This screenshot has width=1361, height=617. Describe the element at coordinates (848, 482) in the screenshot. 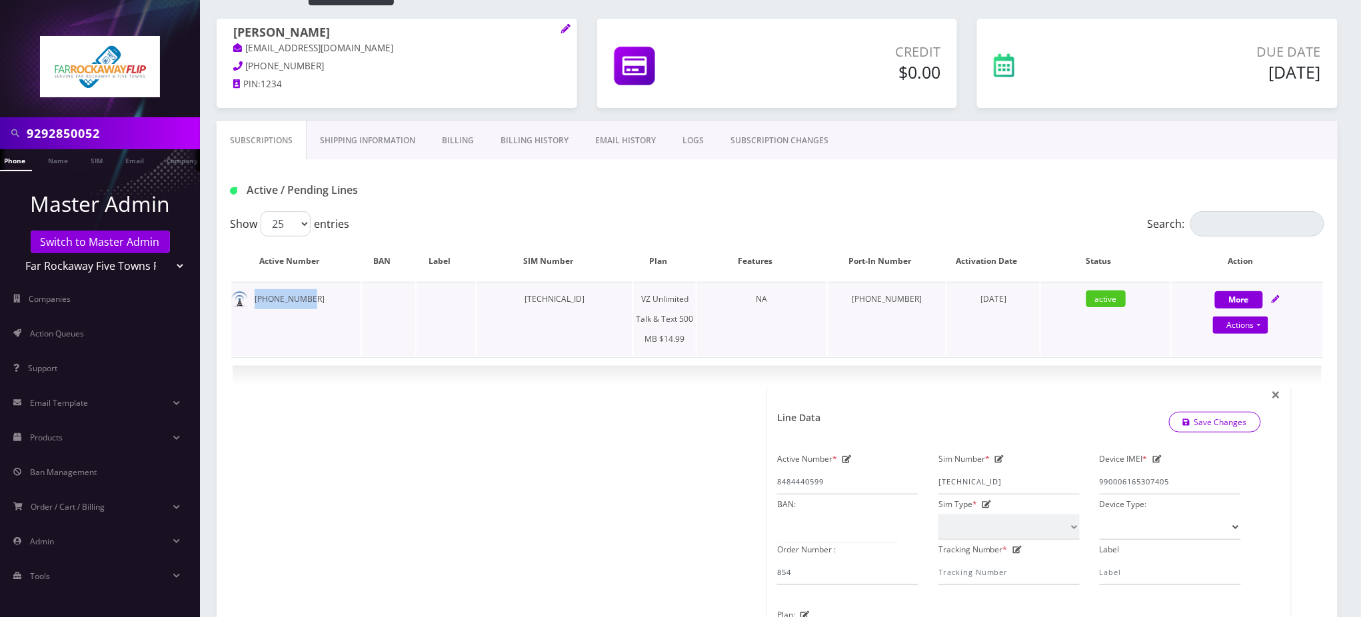

I see `input: Active Number` at that location.